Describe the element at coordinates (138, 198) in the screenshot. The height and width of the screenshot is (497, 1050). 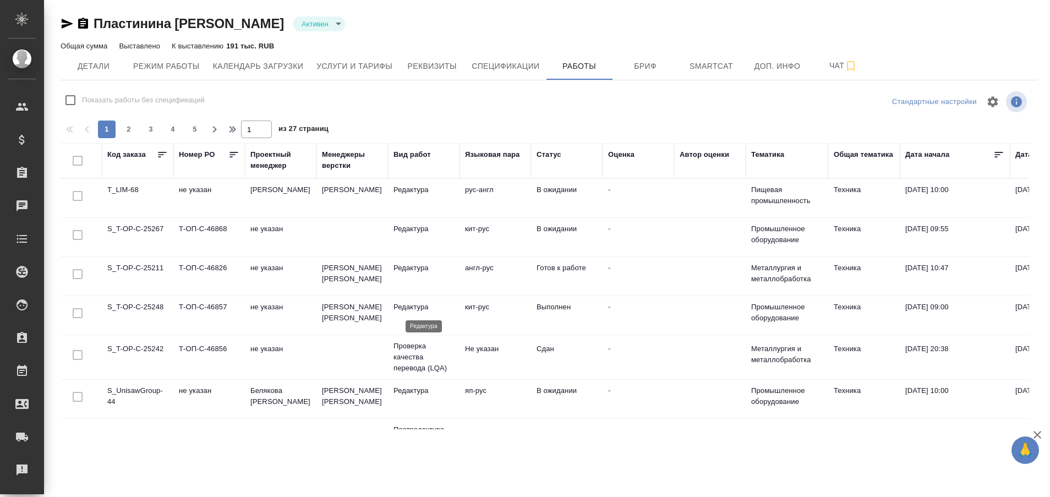
I see `td: T_LIM-68` at that location.